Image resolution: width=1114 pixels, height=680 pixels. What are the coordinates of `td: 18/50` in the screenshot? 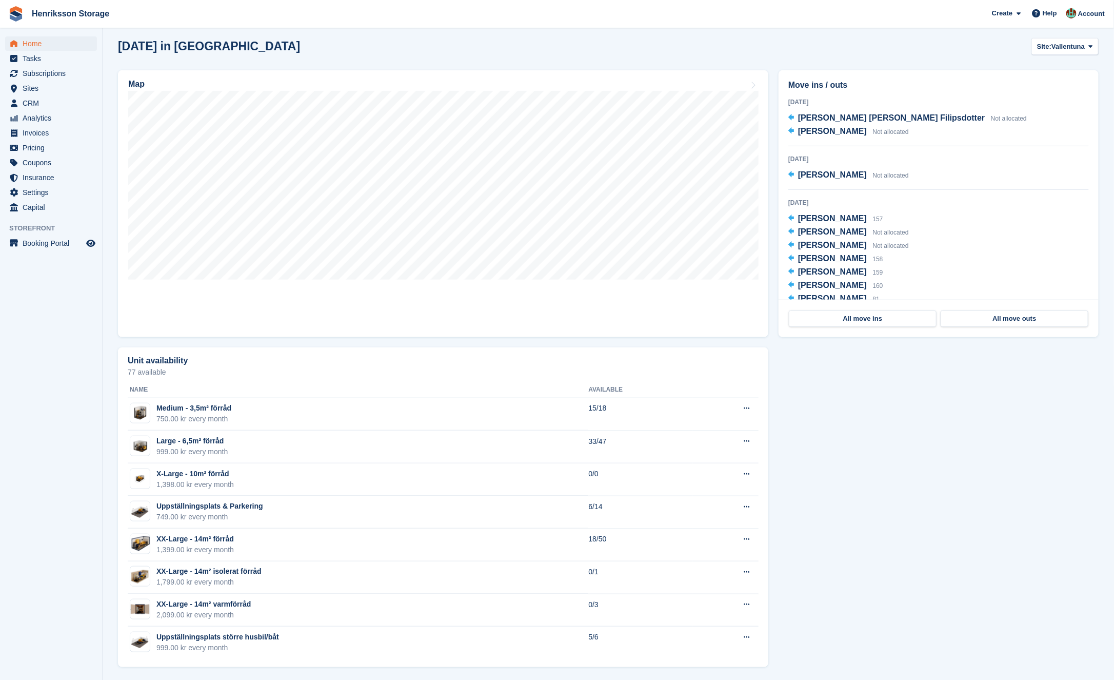 It's located at (641, 545).